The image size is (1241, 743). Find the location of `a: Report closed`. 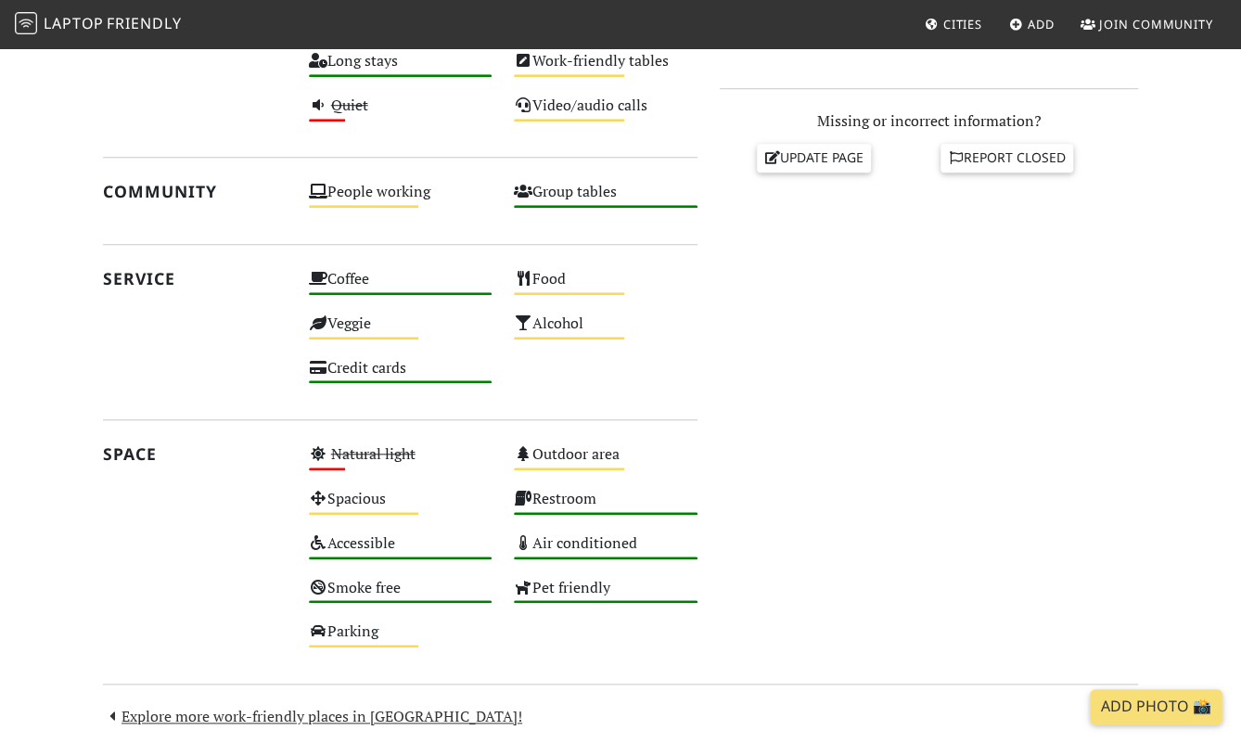

a: Report closed is located at coordinates (1007, 158).